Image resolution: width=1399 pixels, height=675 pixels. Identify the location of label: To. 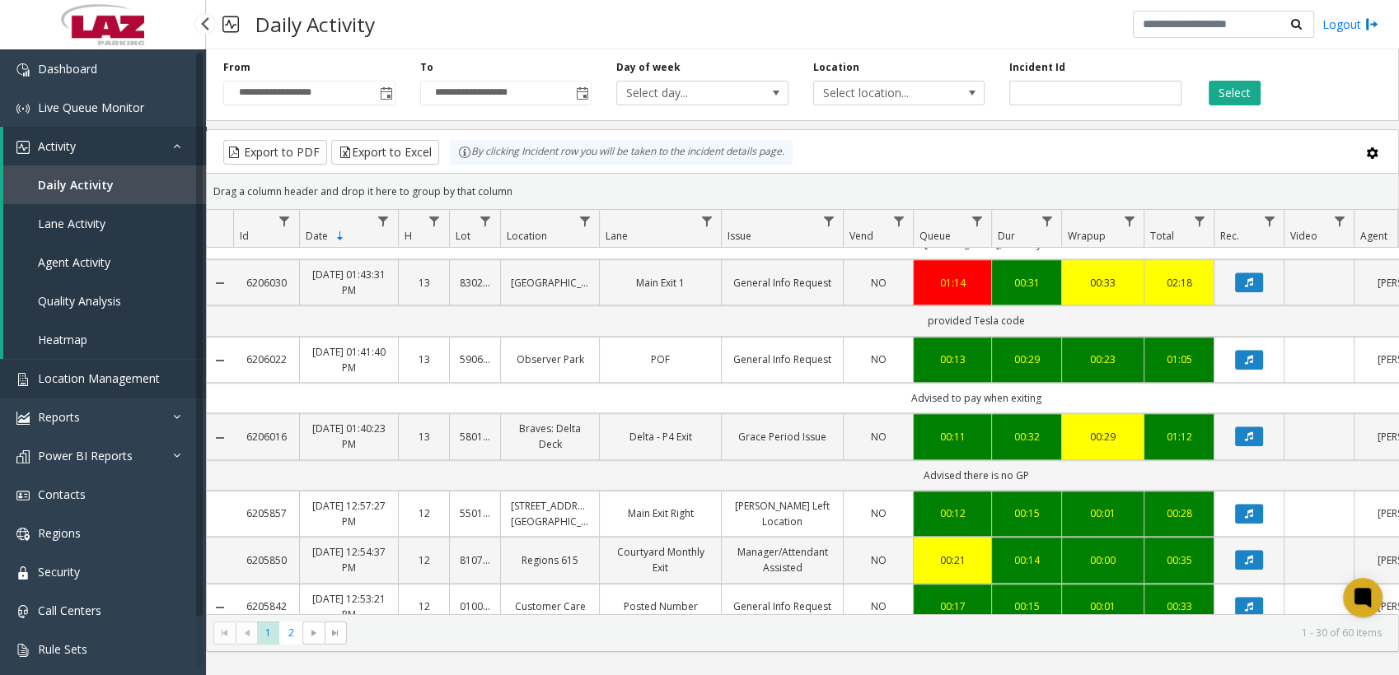
(427, 68).